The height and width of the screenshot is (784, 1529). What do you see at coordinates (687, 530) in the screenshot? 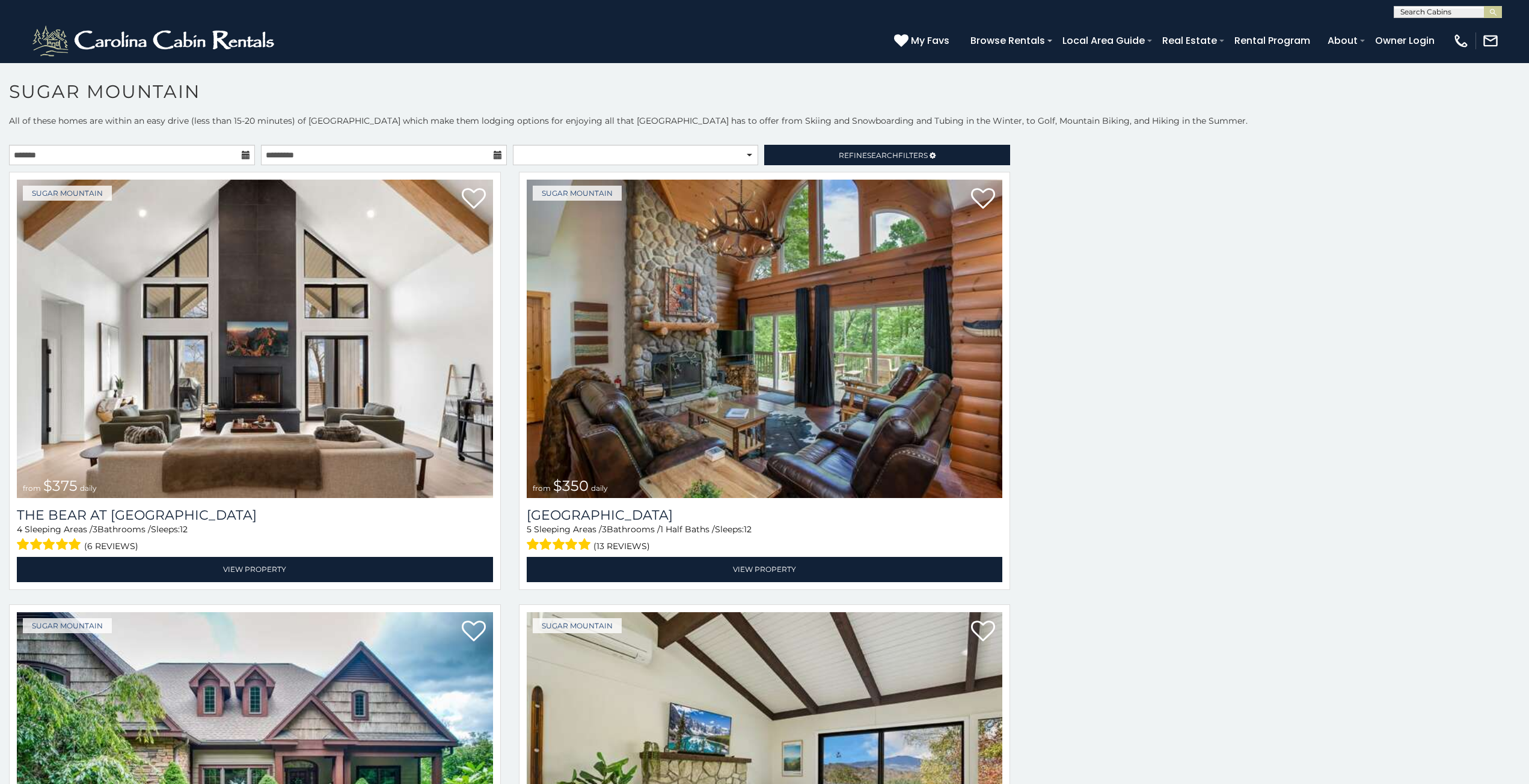
I see `span: 1 Half Baths /` at bounding box center [687, 530].